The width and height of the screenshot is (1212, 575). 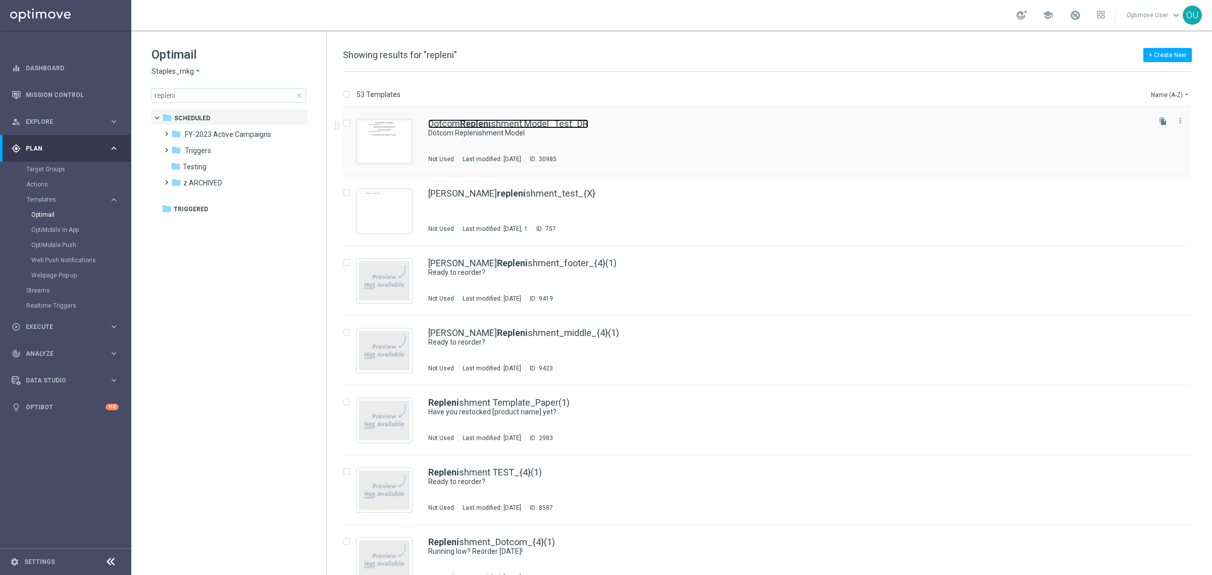 I want to click on i: track_changes, so click(x=16, y=354).